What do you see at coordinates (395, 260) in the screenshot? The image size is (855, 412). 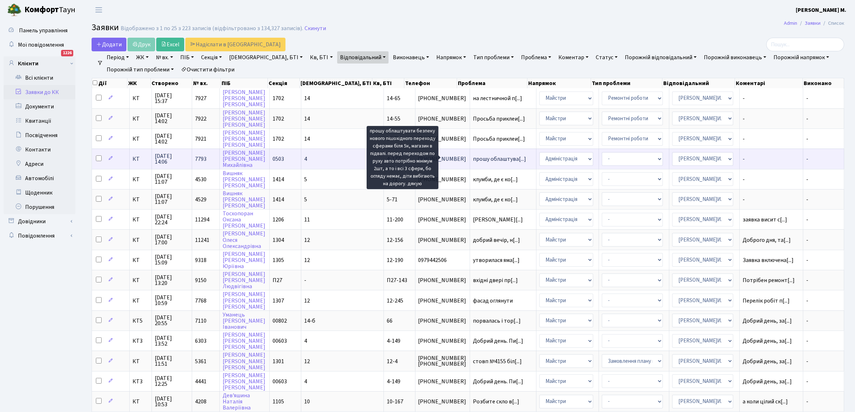 I see `span: 12-190` at bounding box center [395, 260].